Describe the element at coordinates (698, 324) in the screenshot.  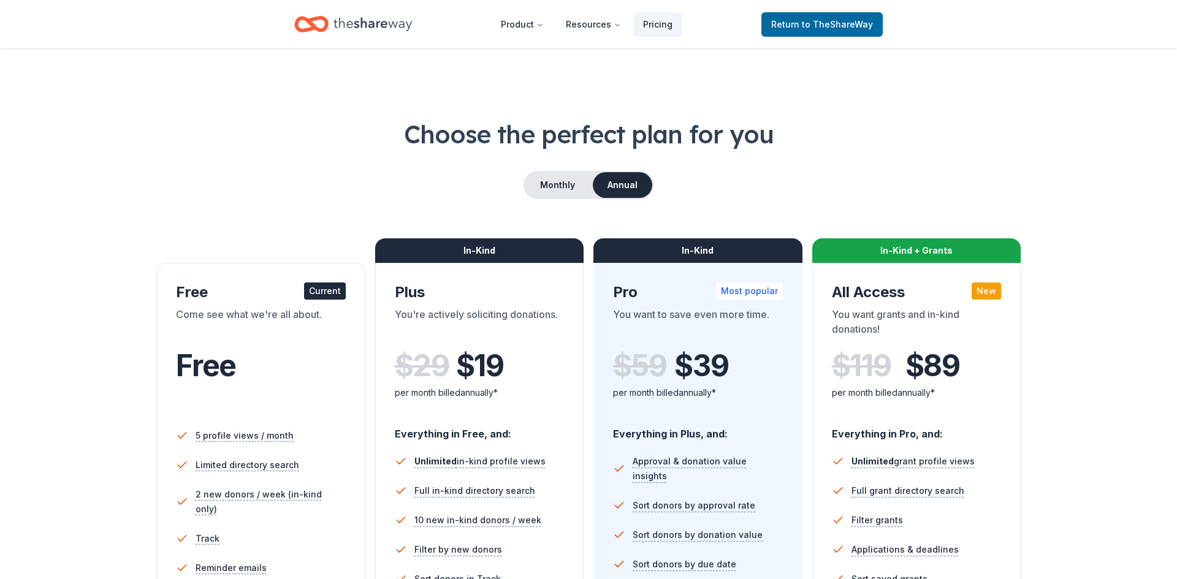
I see `div: You want to save even more time.` at that location.